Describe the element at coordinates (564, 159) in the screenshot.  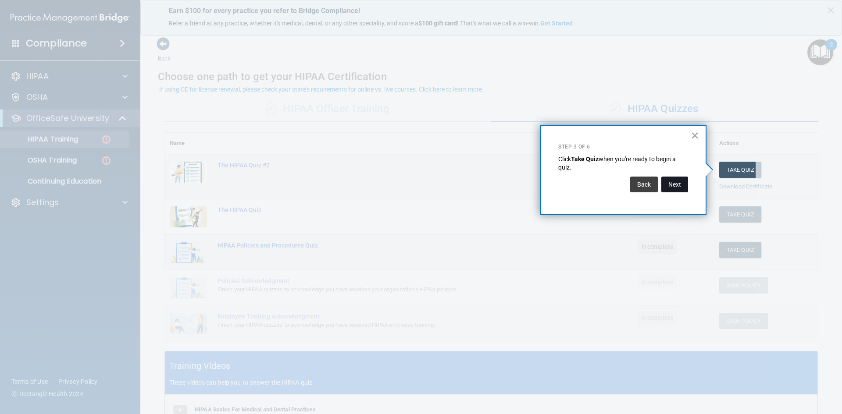
I see `span: Click` at that location.